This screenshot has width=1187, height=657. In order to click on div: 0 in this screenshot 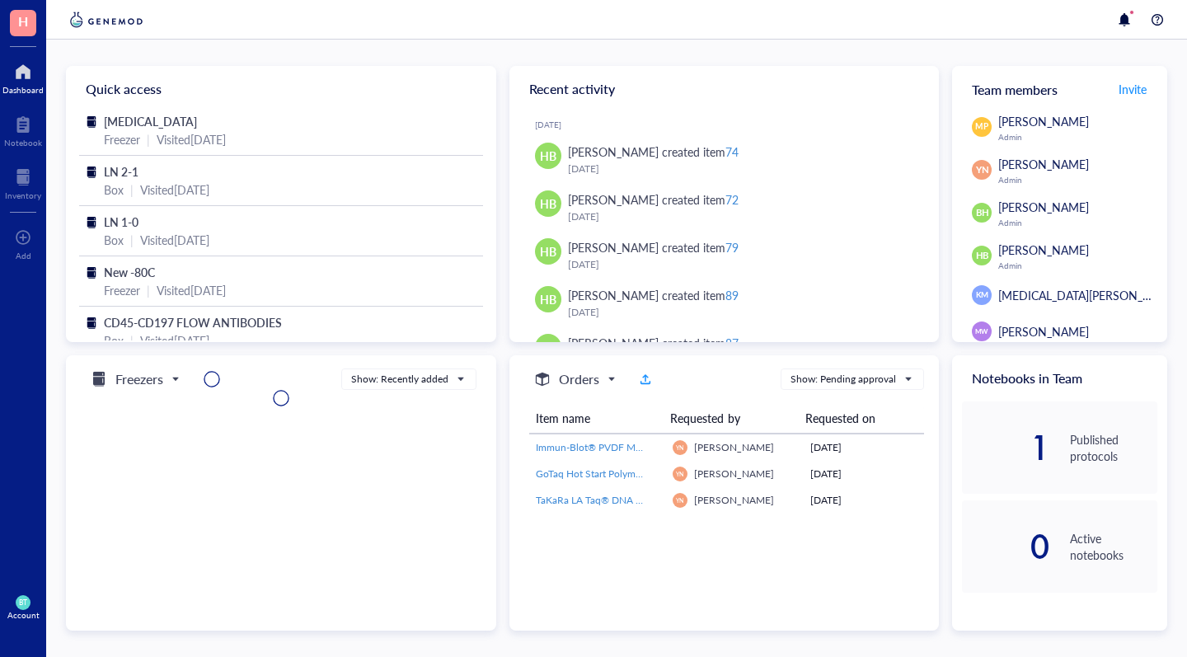, I will do `click(1006, 547)`.